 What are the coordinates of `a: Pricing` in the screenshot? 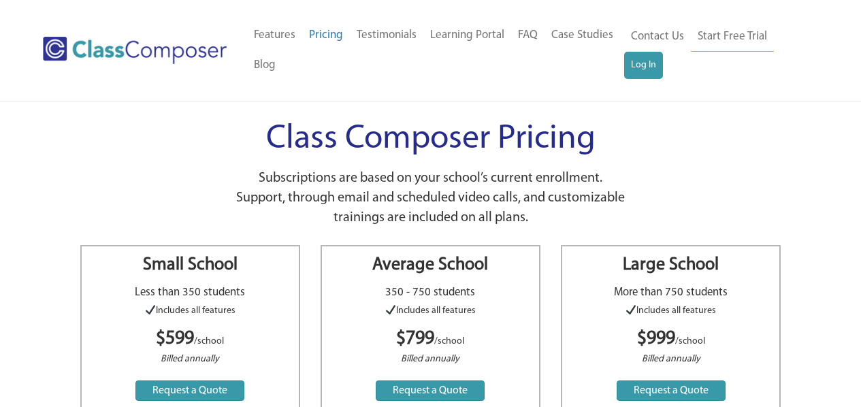 It's located at (326, 35).